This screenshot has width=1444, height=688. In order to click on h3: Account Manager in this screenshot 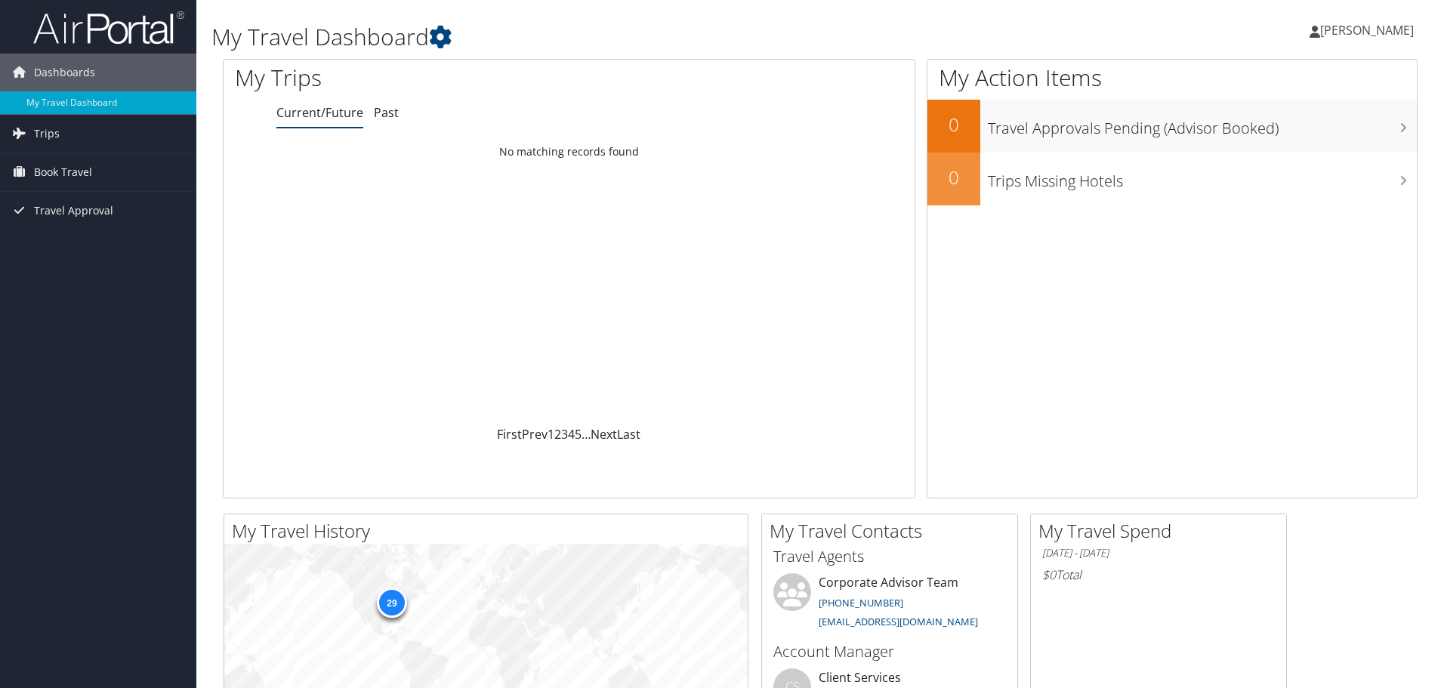, I will do `click(889, 652)`.